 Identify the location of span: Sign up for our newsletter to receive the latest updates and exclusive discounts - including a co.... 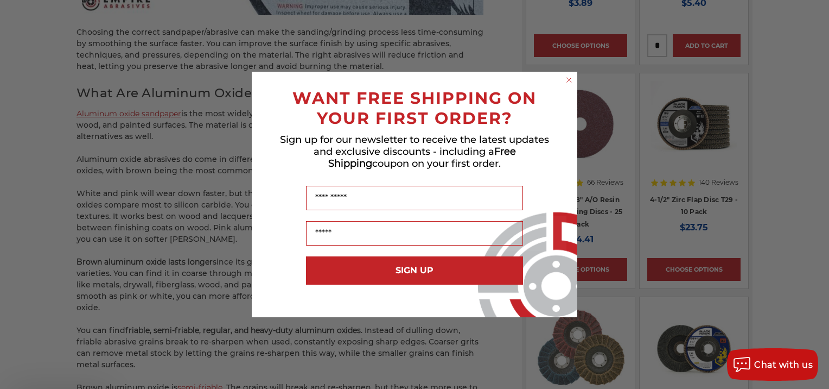
(415, 151).